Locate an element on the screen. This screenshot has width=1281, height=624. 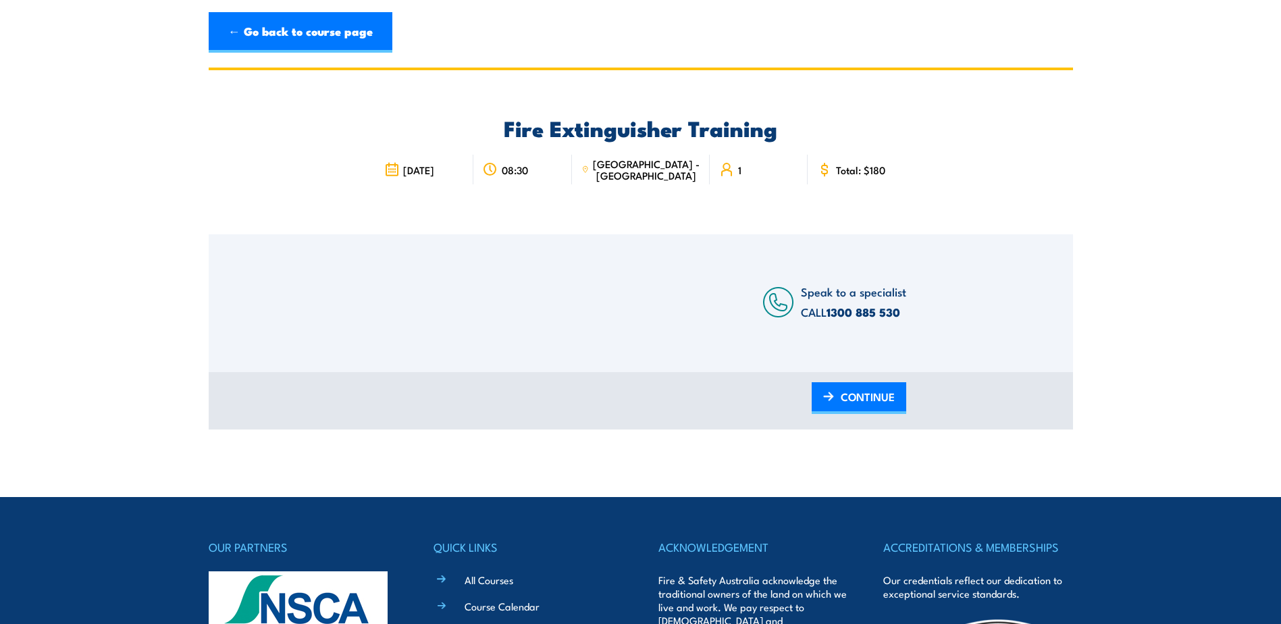
h4: QUICK LINKS is located at coordinates (528, 547).